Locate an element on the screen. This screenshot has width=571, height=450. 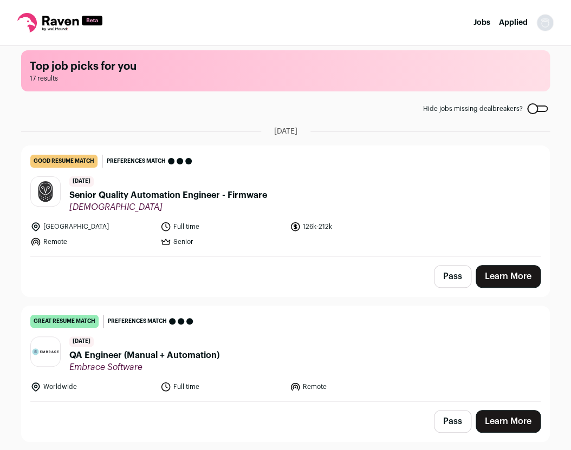
span: 17 results is located at coordinates (285, 78).